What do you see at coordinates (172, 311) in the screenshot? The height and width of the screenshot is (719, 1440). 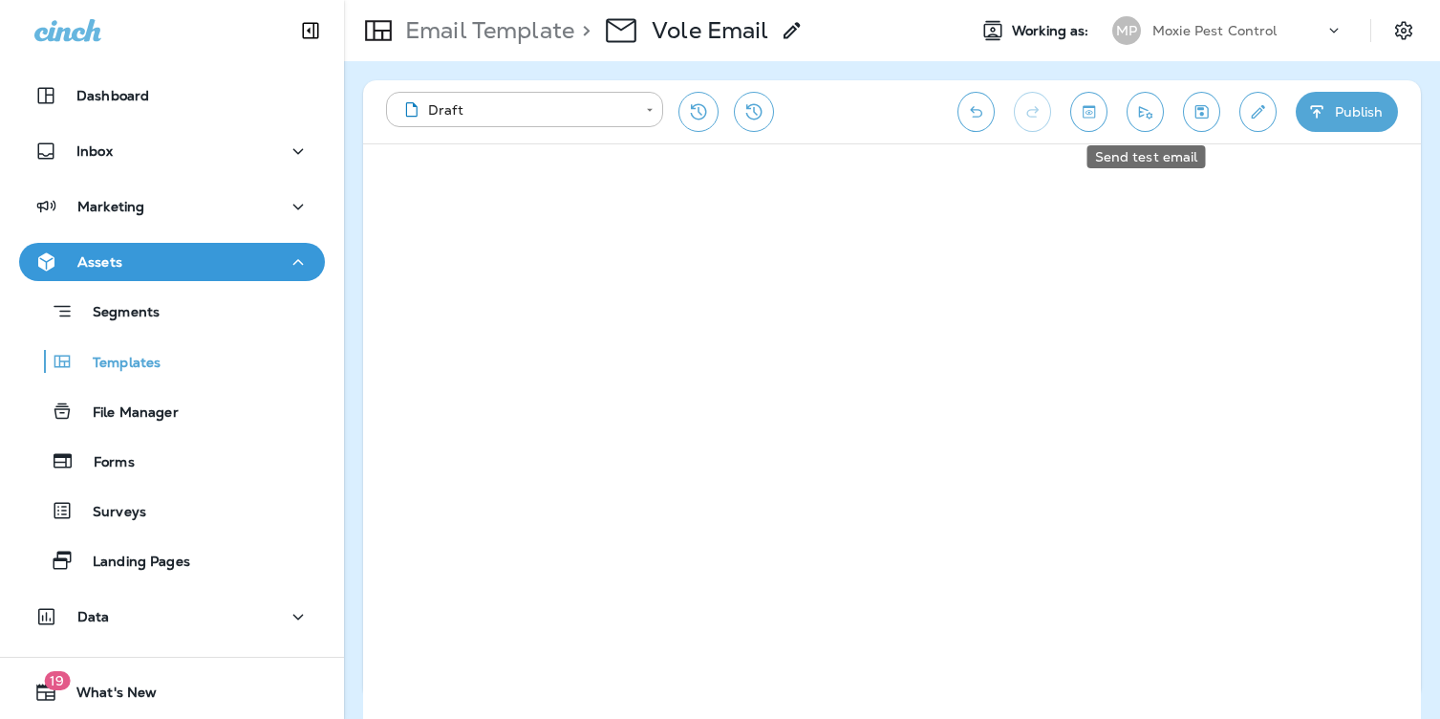 I see `button: Segments` at bounding box center [172, 311].